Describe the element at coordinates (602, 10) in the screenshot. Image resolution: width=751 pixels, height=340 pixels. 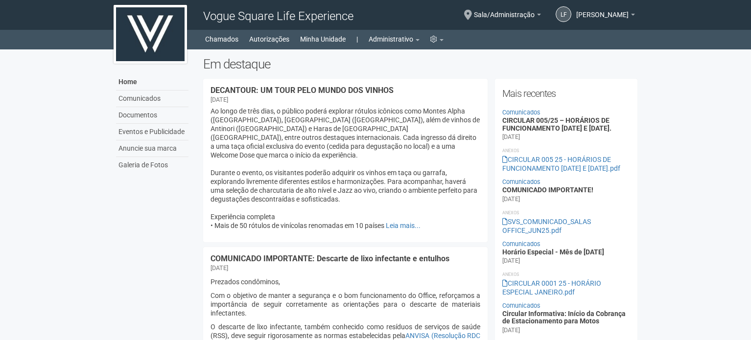
I see `span: Letícia Florim` at that location.